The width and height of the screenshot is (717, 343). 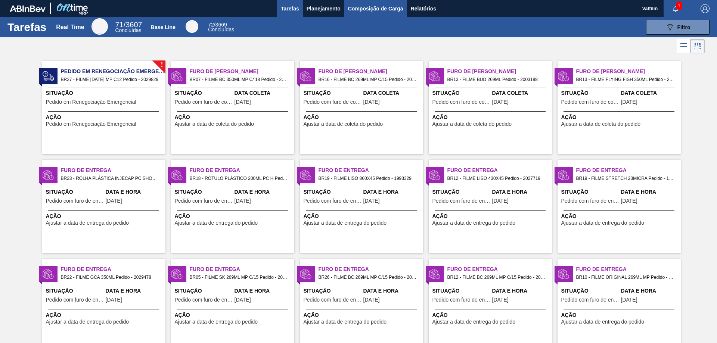 I want to click on span: Relatórios, so click(x=424, y=9).